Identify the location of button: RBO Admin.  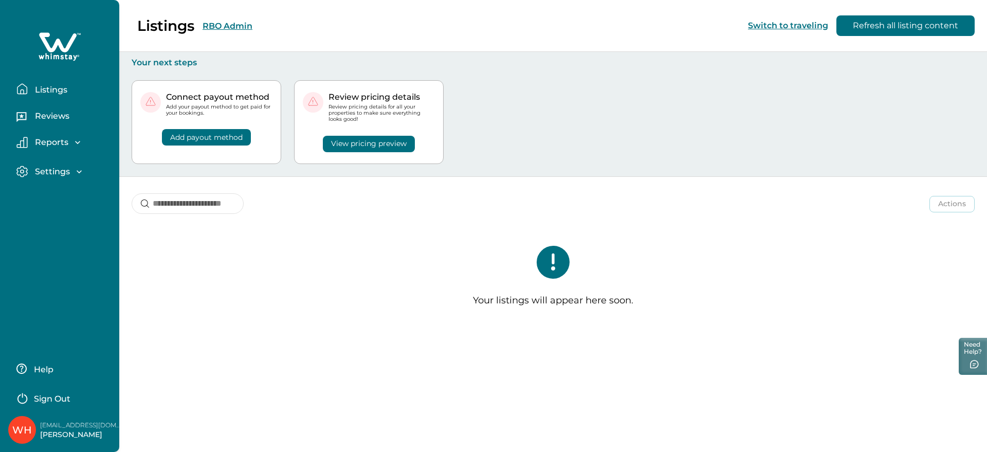
(227, 26).